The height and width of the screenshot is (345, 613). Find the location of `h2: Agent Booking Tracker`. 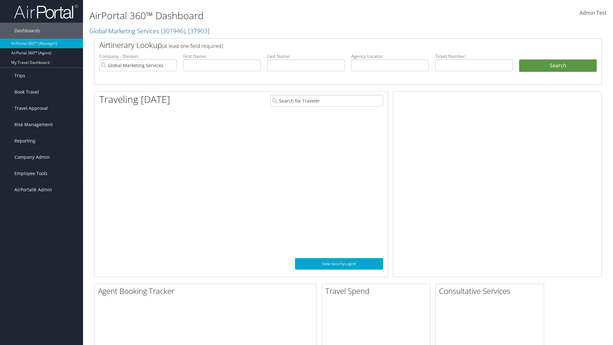

h2: Agent Booking Tracker is located at coordinates (207, 291).